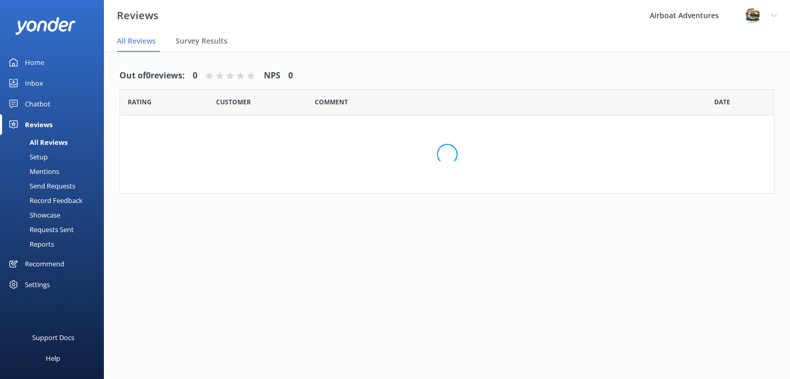 Image resolution: width=790 pixels, height=379 pixels. I want to click on div: Inbox, so click(34, 83).